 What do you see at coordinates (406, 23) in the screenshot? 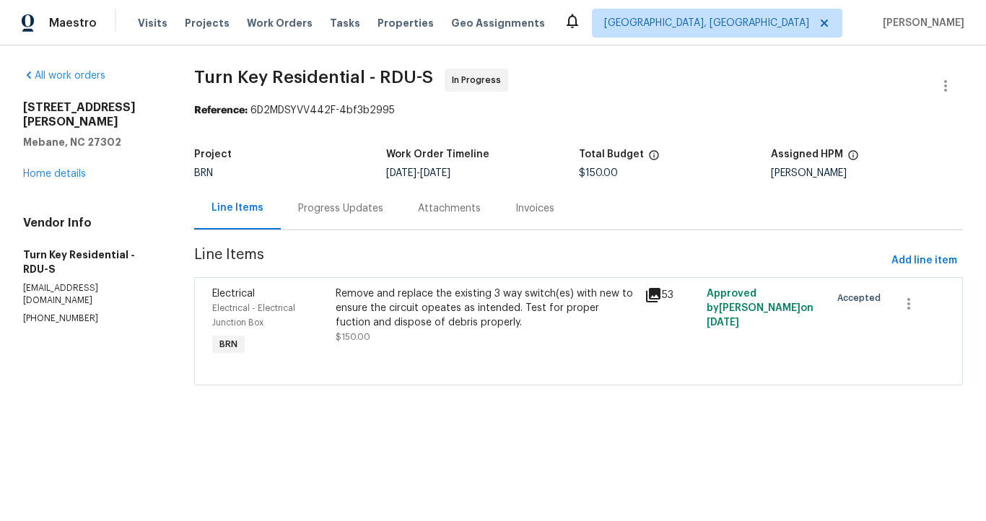
I see `span: Properties` at bounding box center [406, 23].